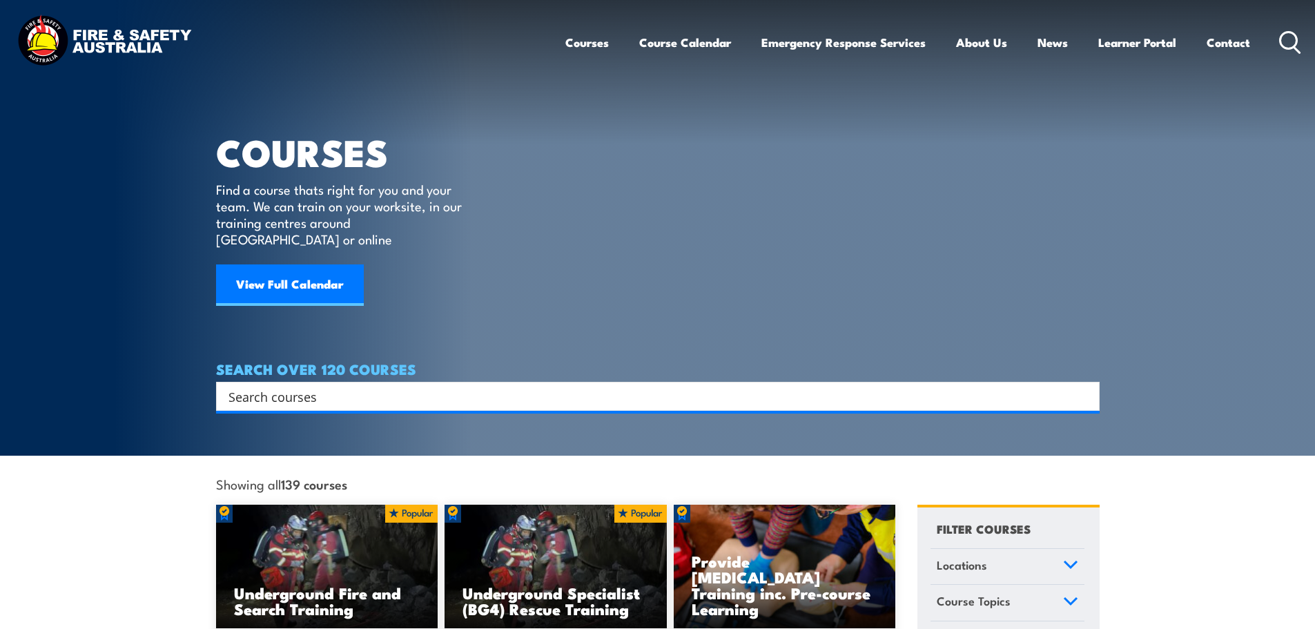  Describe the element at coordinates (658, 369) in the screenshot. I see `h4: SEARCH OVER 120 COURSES` at that location.